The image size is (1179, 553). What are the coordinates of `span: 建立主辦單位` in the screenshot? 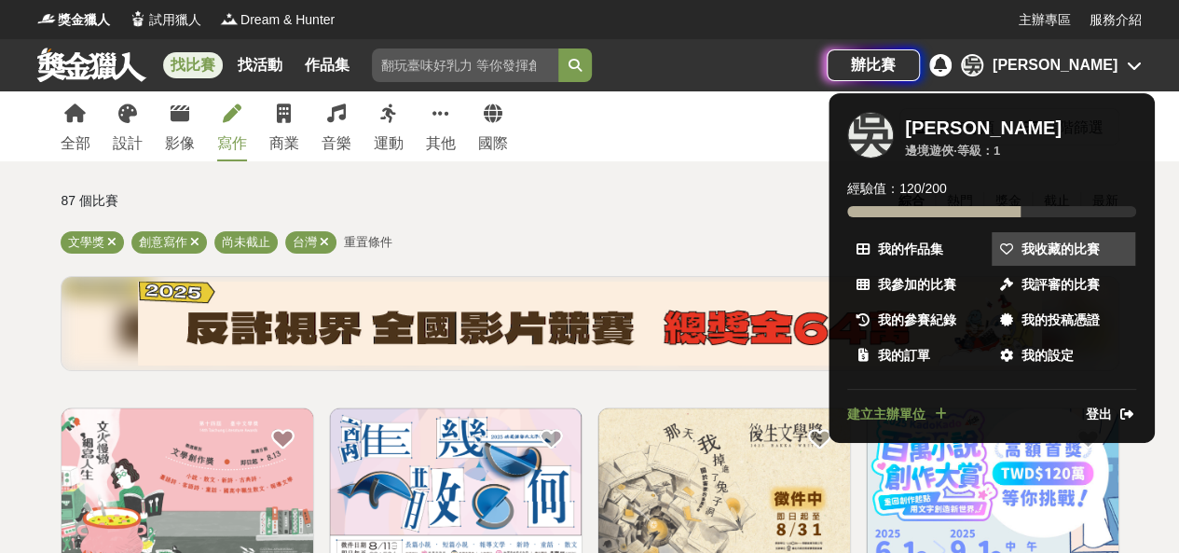 It's located at (887, 414).